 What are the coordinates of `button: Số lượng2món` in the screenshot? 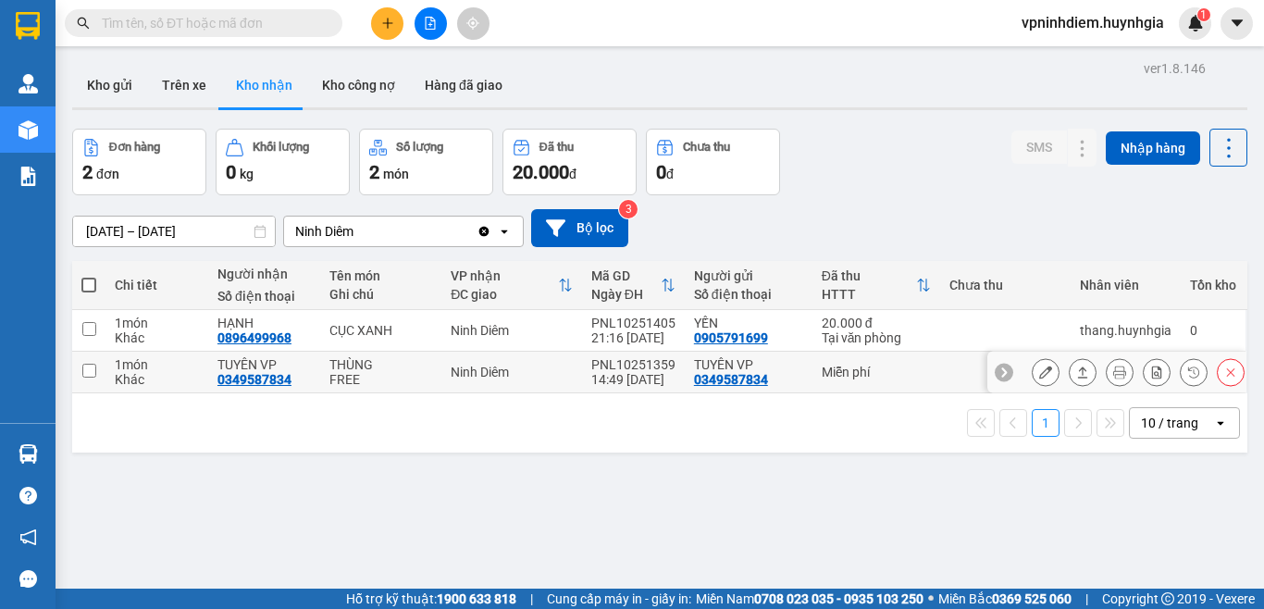 It's located at (426, 162).